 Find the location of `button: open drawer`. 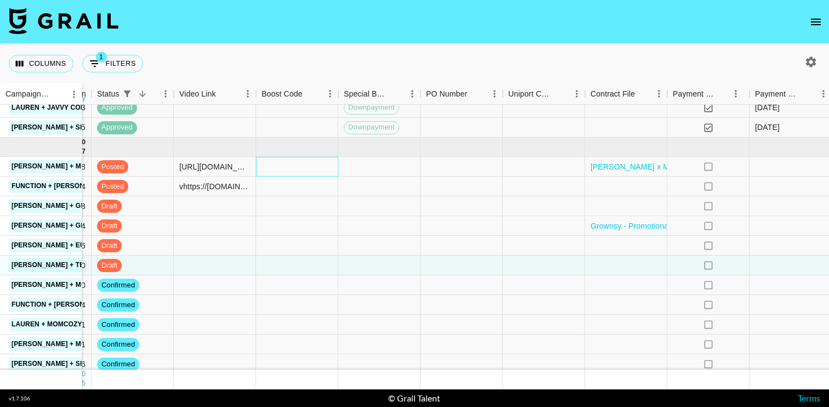

button: open drawer is located at coordinates (816, 22).